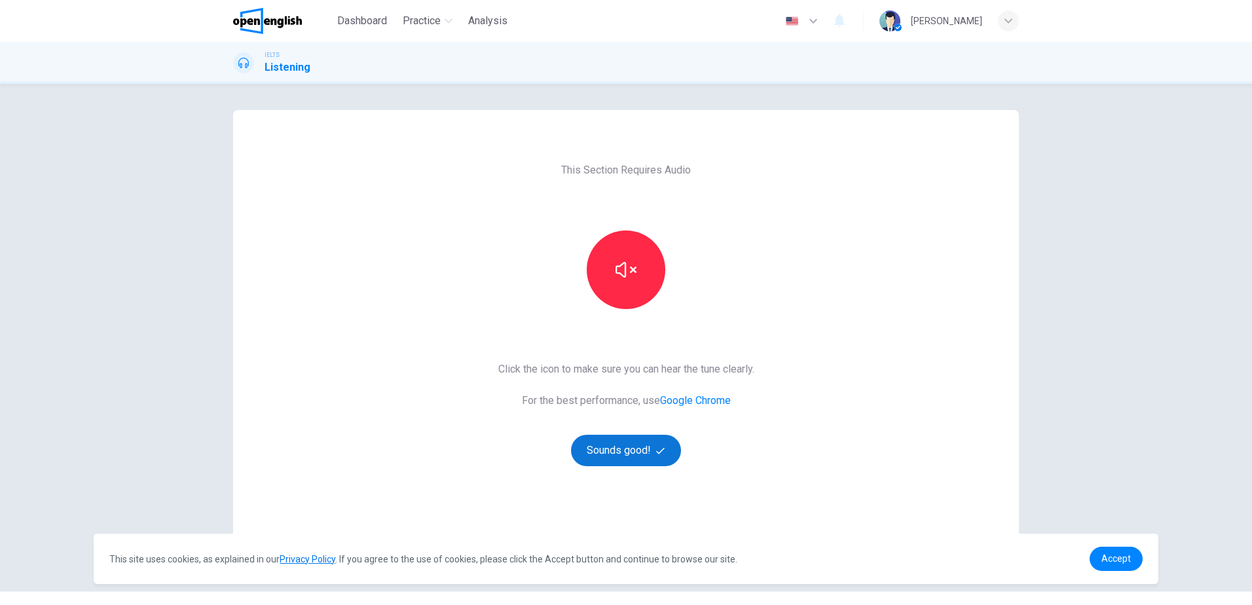 The height and width of the screenshot is (605, 1252). Describe the element at coordinates (428, 21) in the screenshot. I see `button: Practice` at that location.